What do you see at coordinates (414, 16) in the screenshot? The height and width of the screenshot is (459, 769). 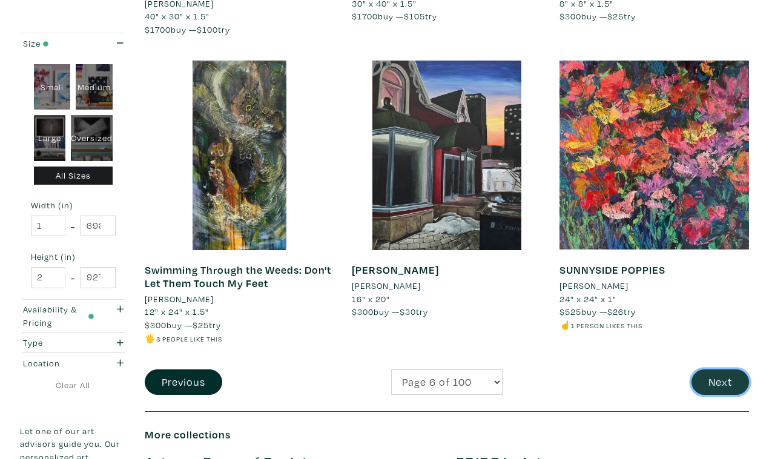 I see `span: $105` at bounding box center [414, 16].